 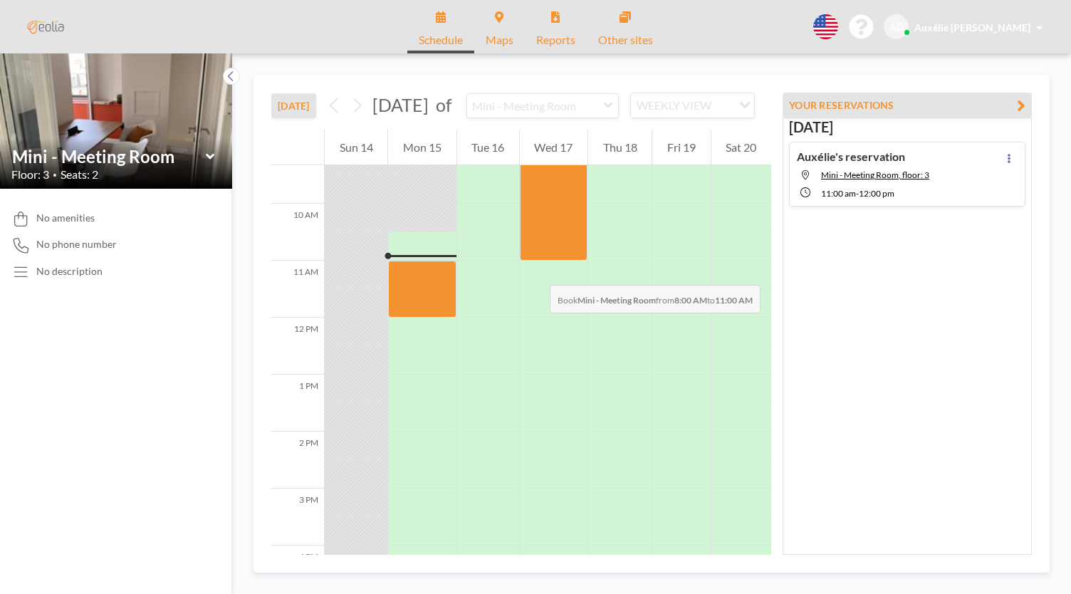 I want to click on div: 12 PM, so click(x=298, y=346).